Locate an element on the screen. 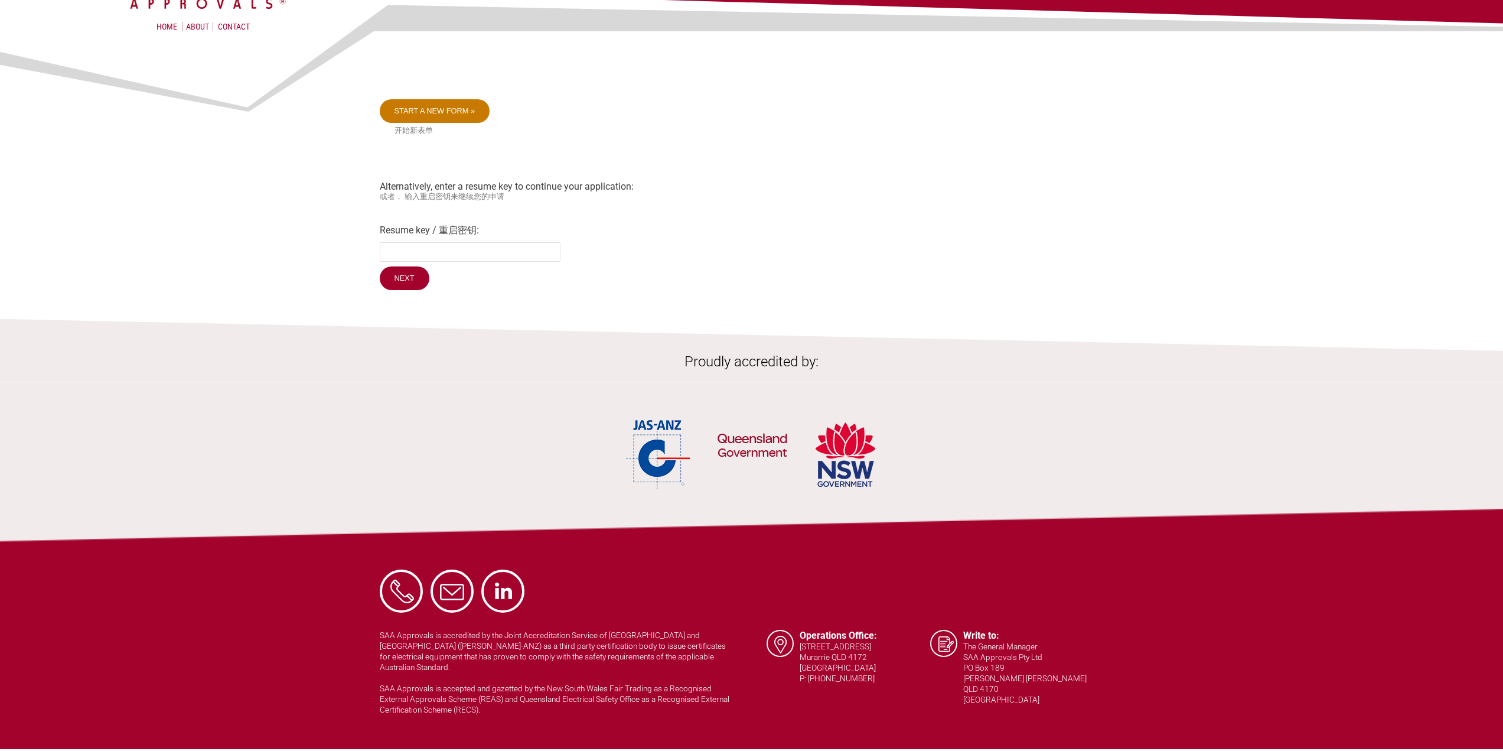  a: LinkedIn - SAA Approvals is located at coordinates (503, 591).